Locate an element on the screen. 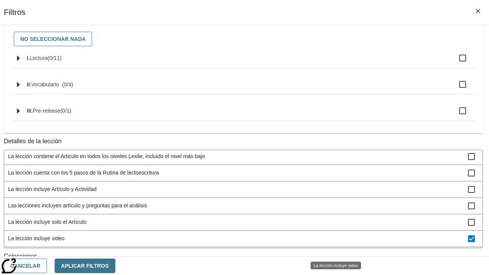  p: Colecciones is located at coordinates (244, 257).